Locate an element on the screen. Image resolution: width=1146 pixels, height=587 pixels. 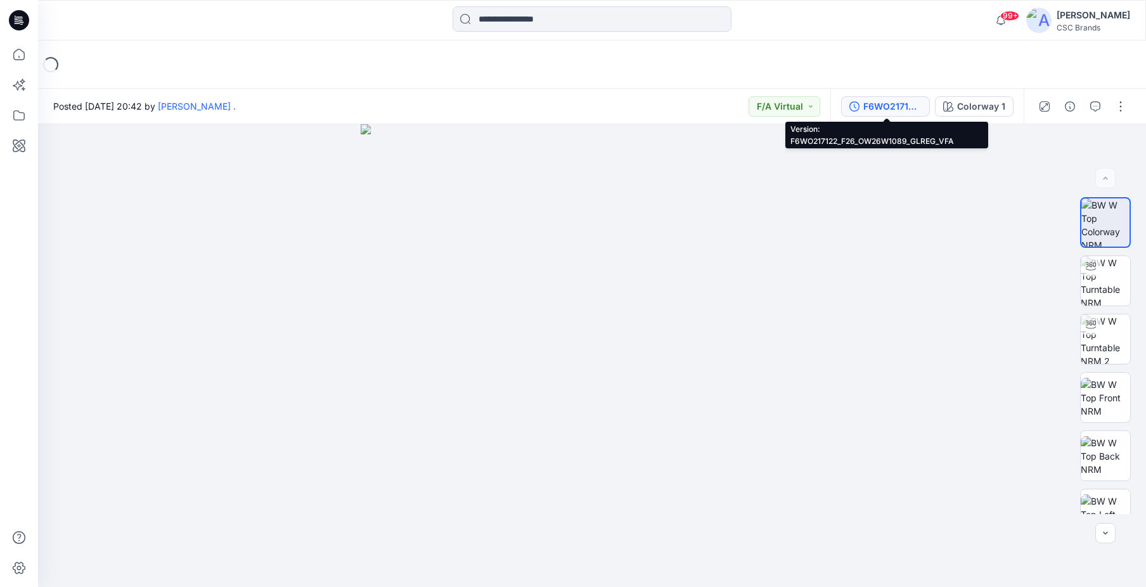
img: eyJhbGciOiJIUzI1NiIsImtpZCI6IjAiLCJzbHQiOiJzZXMiLCJ0eXAiOiJKV1QifQ.eyJkYXRhIjp7InR5cGUiOiJzdG9yYW... is located at coordinates (592, 356).